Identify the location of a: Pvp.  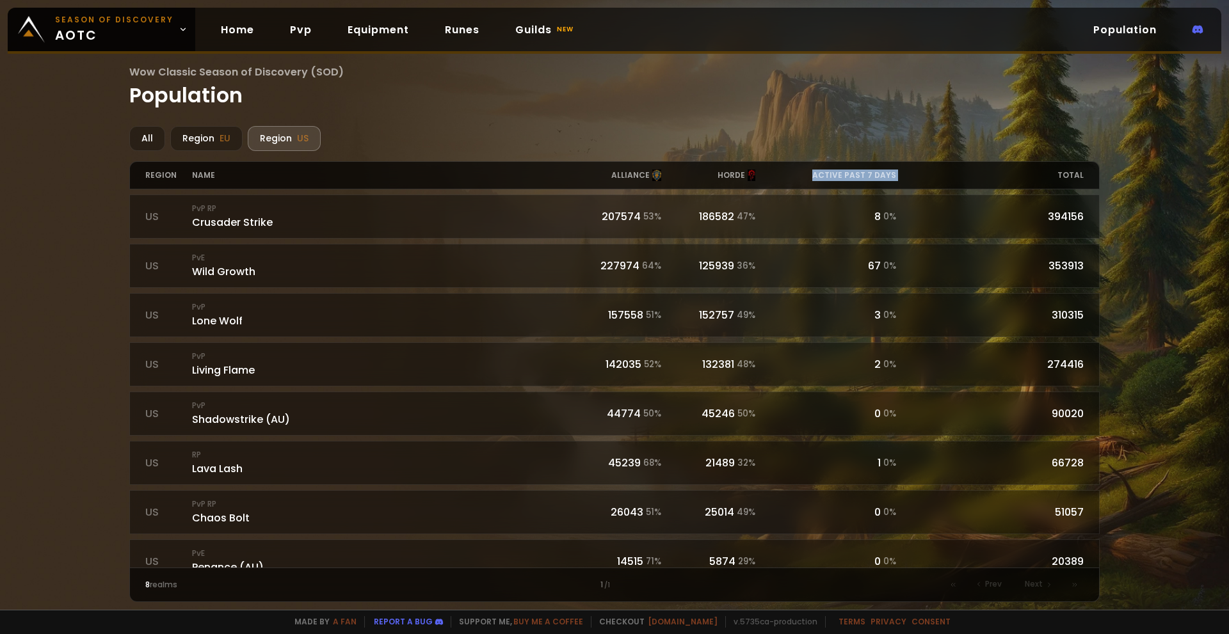
(301, 29).